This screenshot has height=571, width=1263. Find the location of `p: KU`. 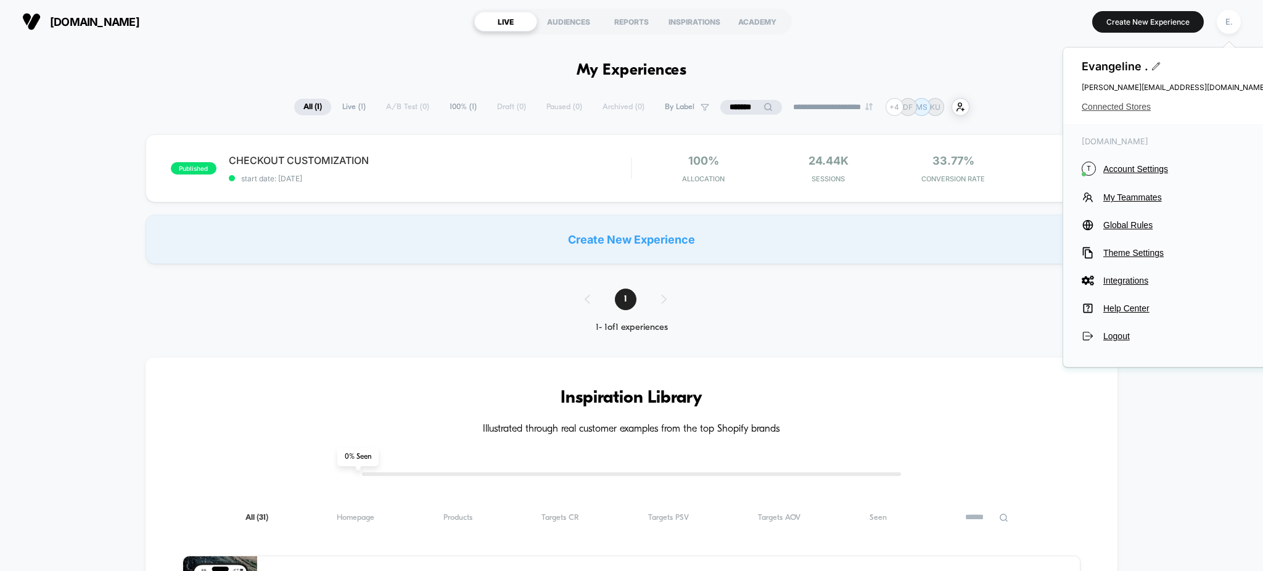

p: KU is located at coordinates (935, 107).